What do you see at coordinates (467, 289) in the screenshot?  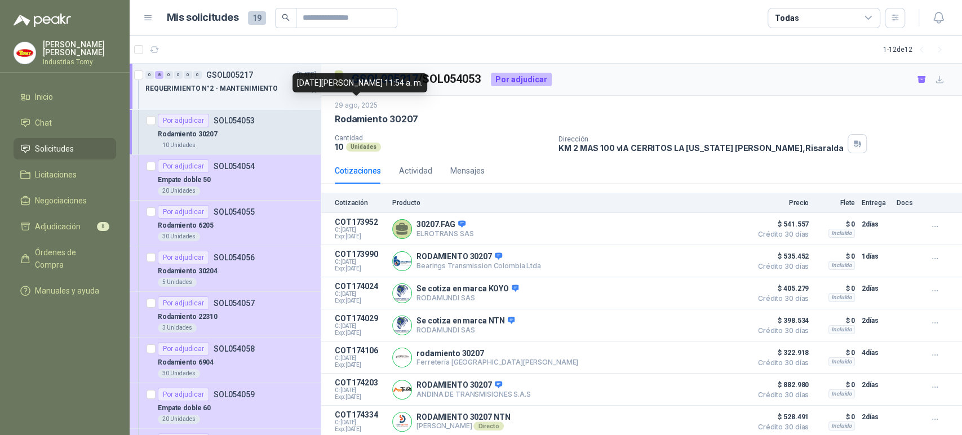 I see `p: Se cotiza en marca KOYO` at bounding box center [467, 289].